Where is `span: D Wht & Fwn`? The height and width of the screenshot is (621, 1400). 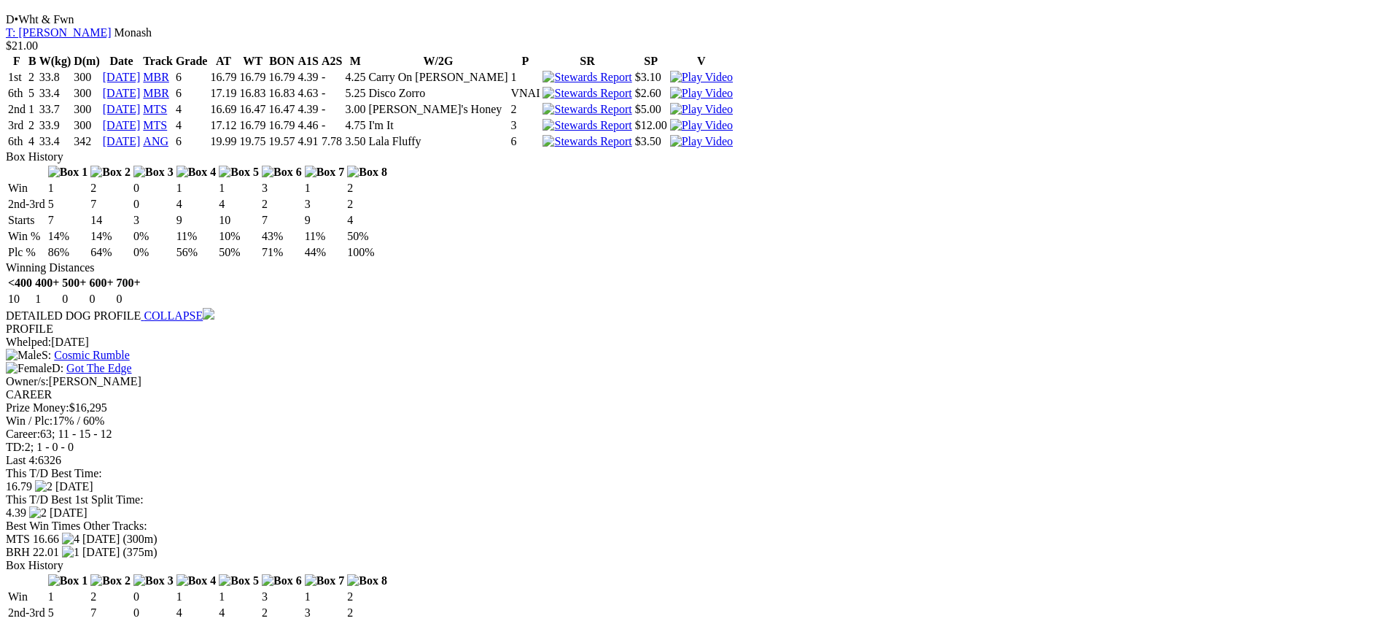
span: D Wht & Fwn is located at coordinates (40, 19).